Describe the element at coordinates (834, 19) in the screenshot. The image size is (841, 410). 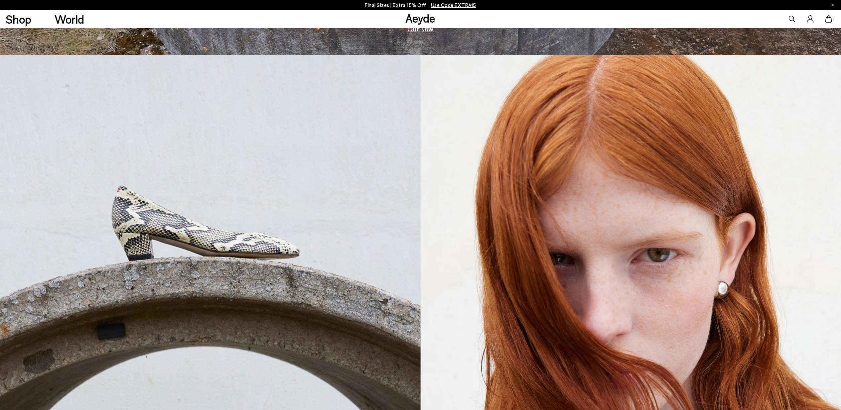
I see `span: 0` at that location.